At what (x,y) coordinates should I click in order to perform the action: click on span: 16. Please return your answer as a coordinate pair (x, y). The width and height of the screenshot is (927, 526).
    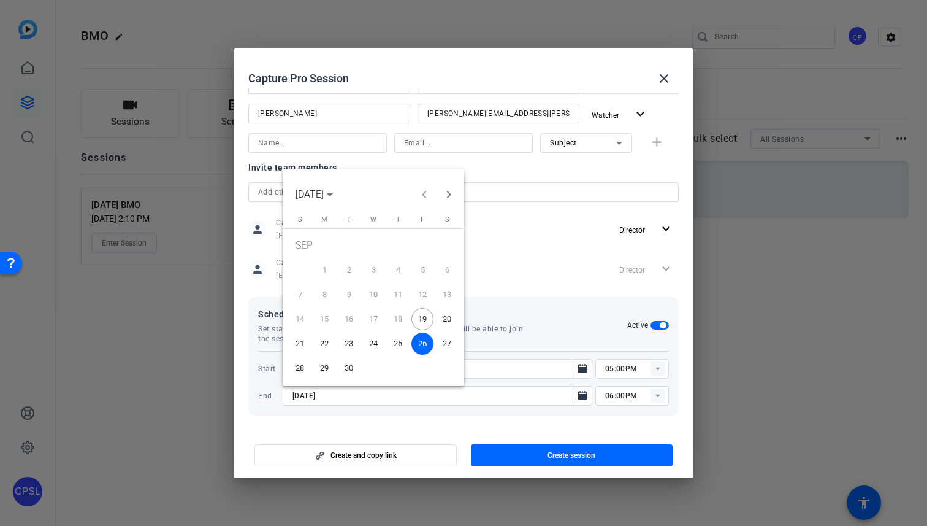
    Looking at the image, I should click on (349, 319).